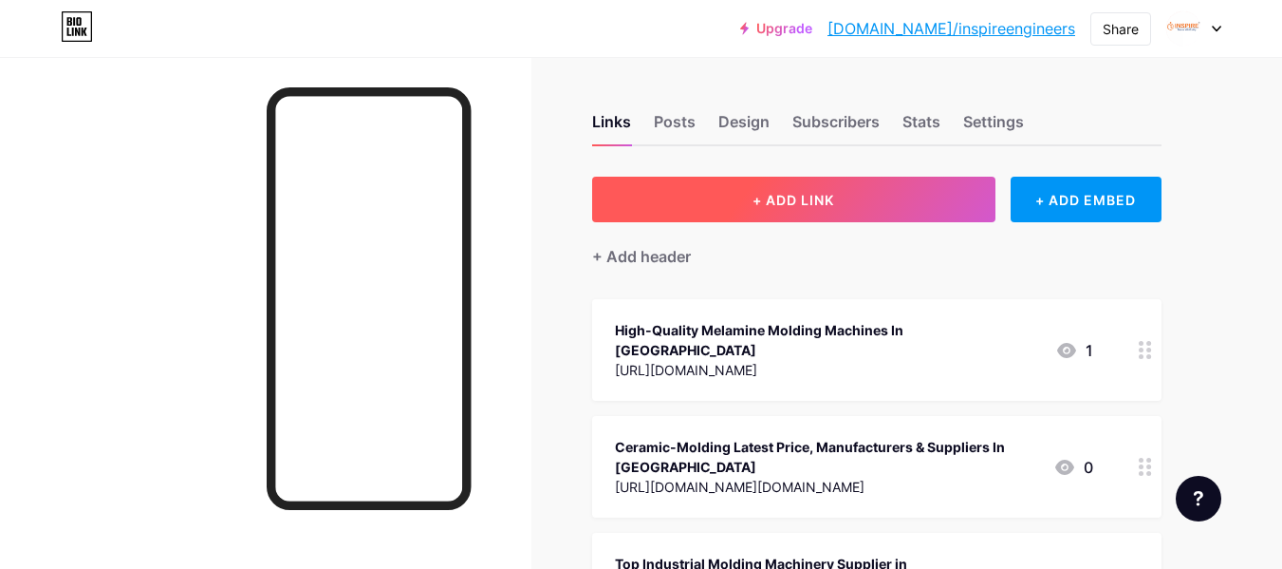  I want to click on div: Stats, so click(922, 127).